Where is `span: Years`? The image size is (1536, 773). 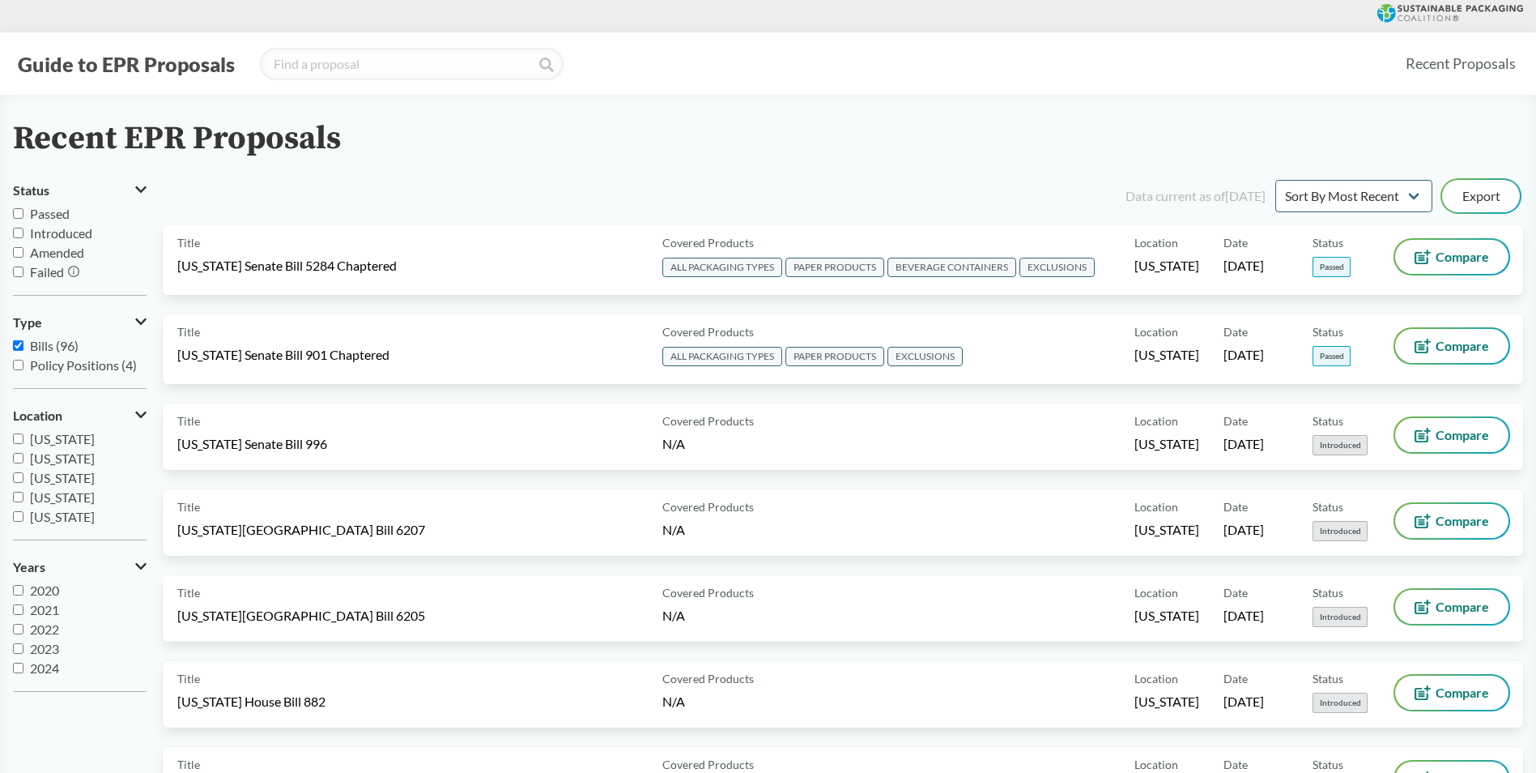
span: Years is located at coordinates (29, 567).